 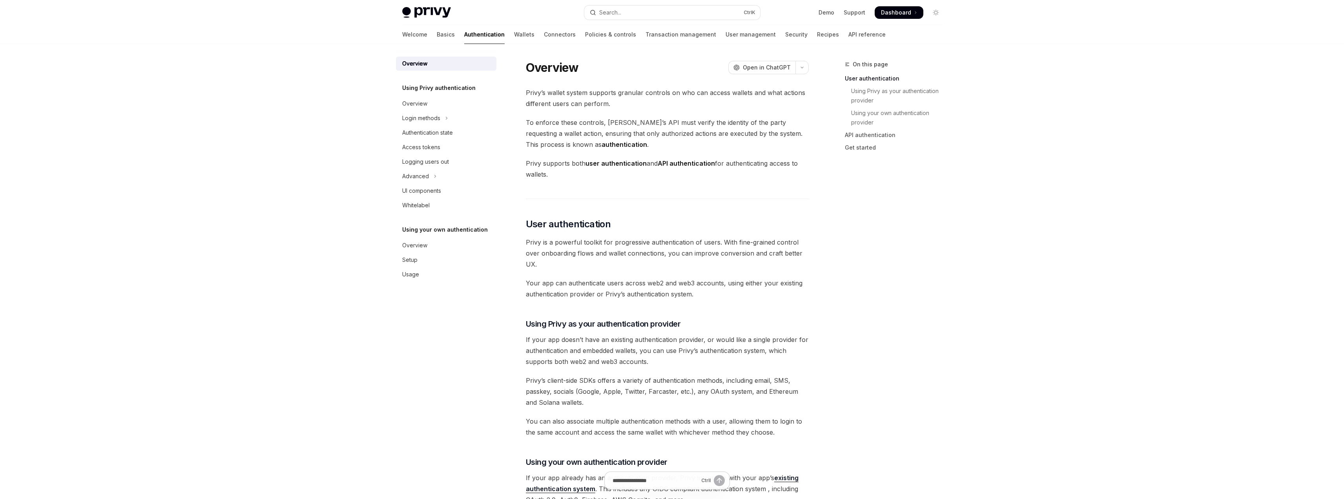 I want to click on strong: authentication, so click(x=624, y=144).